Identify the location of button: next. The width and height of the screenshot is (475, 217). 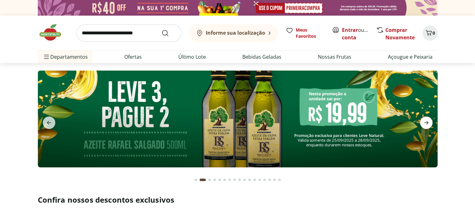
(426, 123).